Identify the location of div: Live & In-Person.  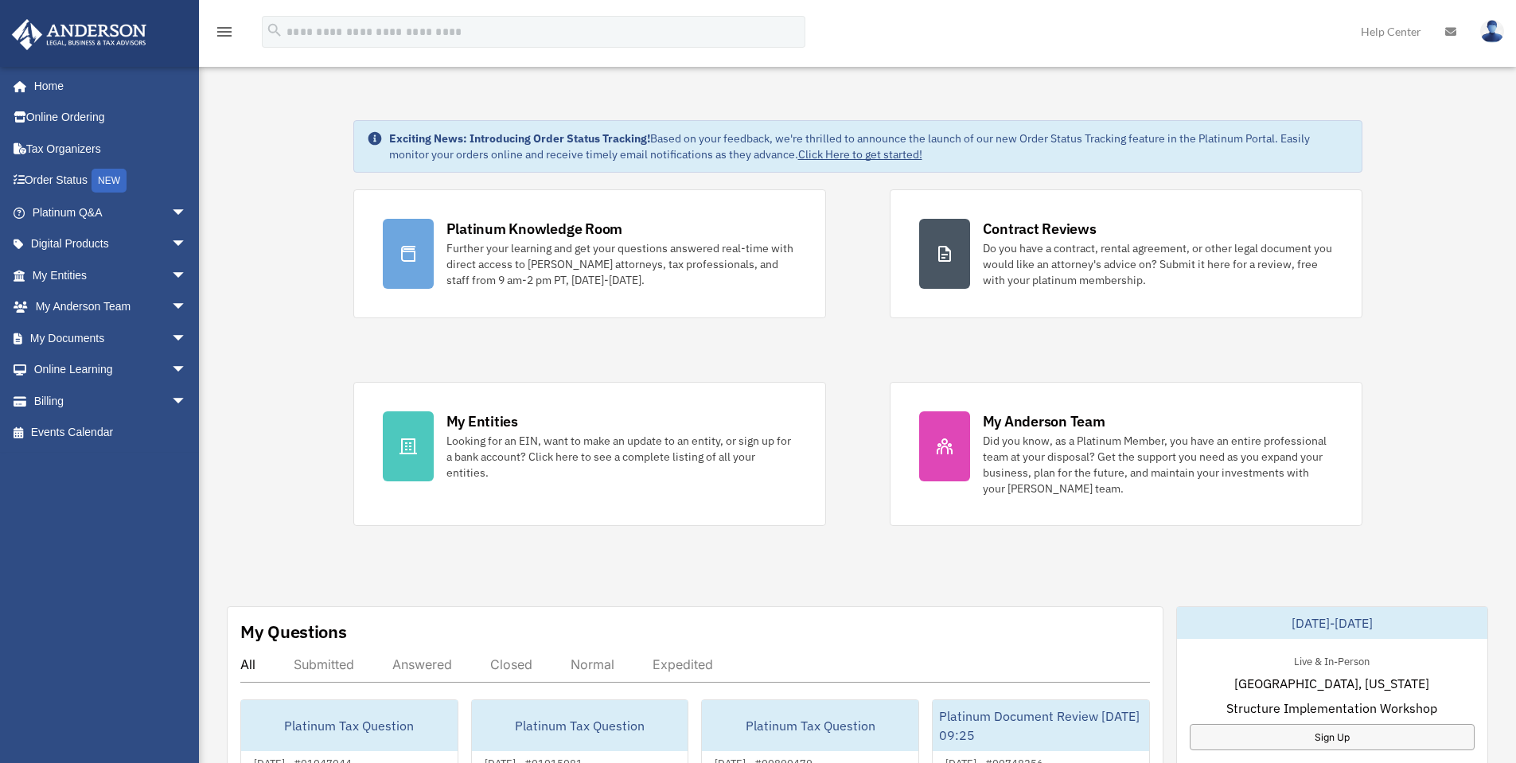
(1332, 660).